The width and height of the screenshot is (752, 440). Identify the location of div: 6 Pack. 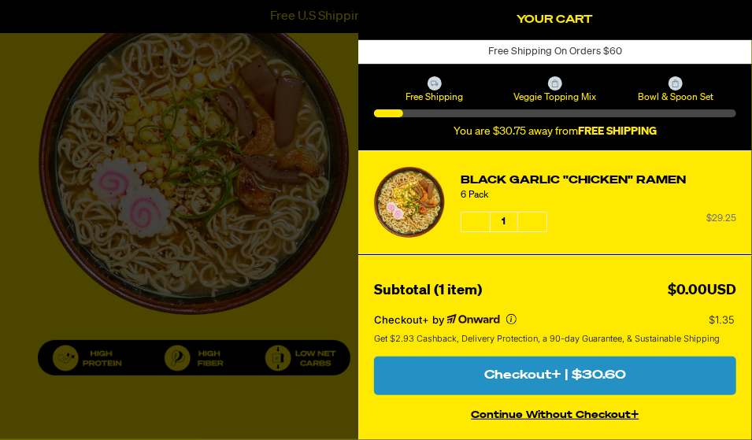
(599, 195).